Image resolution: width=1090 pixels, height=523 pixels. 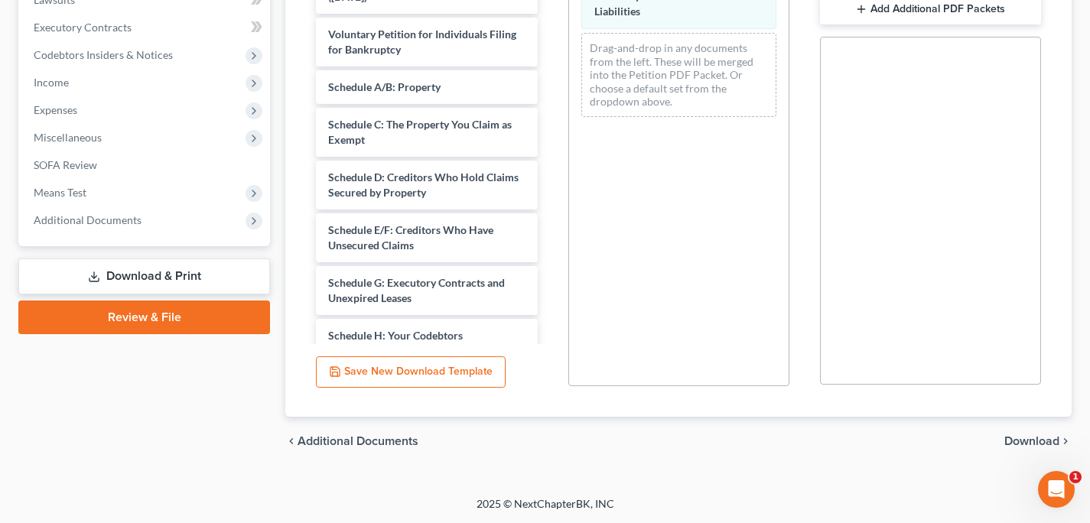 What do you see at coordinates (678, 75) in the screenshot?
I see `div: Drag-and-drop in any documents from the left. These will be merged into the Petition PDF Packet. ...` at bounding box center [678, 75].